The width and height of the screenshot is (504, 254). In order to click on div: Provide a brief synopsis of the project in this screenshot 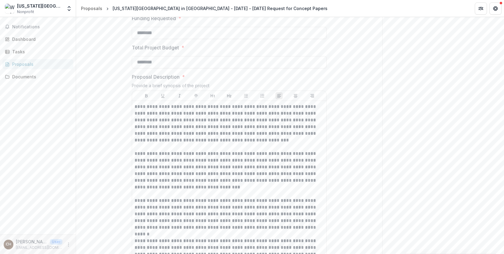, I will do `click(229, 87)`.